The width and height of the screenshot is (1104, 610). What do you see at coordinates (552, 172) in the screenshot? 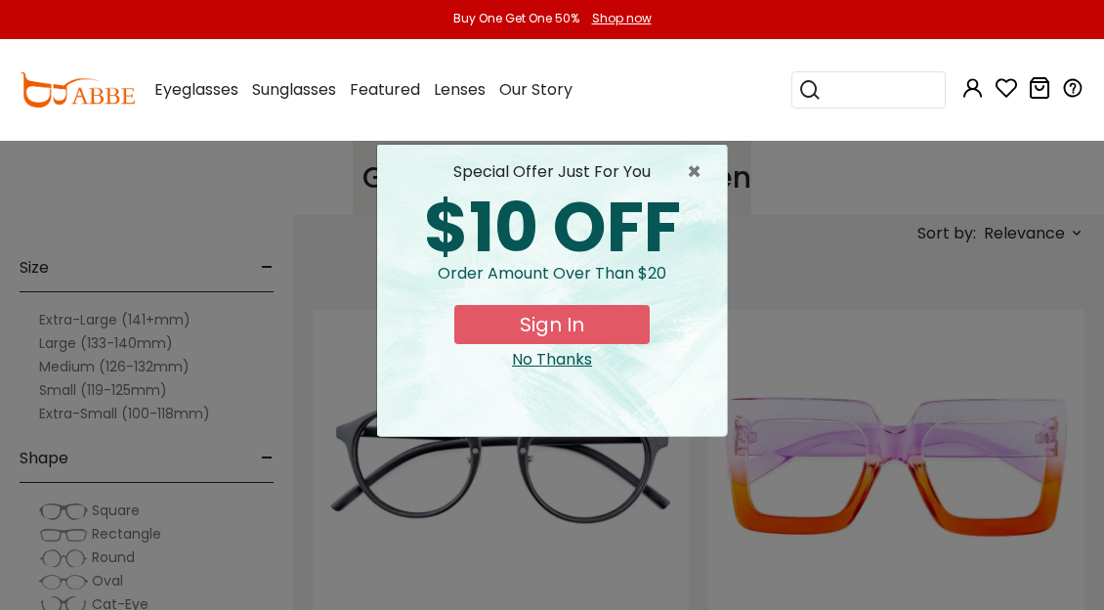
I see `div: special offer just for you` at bounding box center [552, 172].